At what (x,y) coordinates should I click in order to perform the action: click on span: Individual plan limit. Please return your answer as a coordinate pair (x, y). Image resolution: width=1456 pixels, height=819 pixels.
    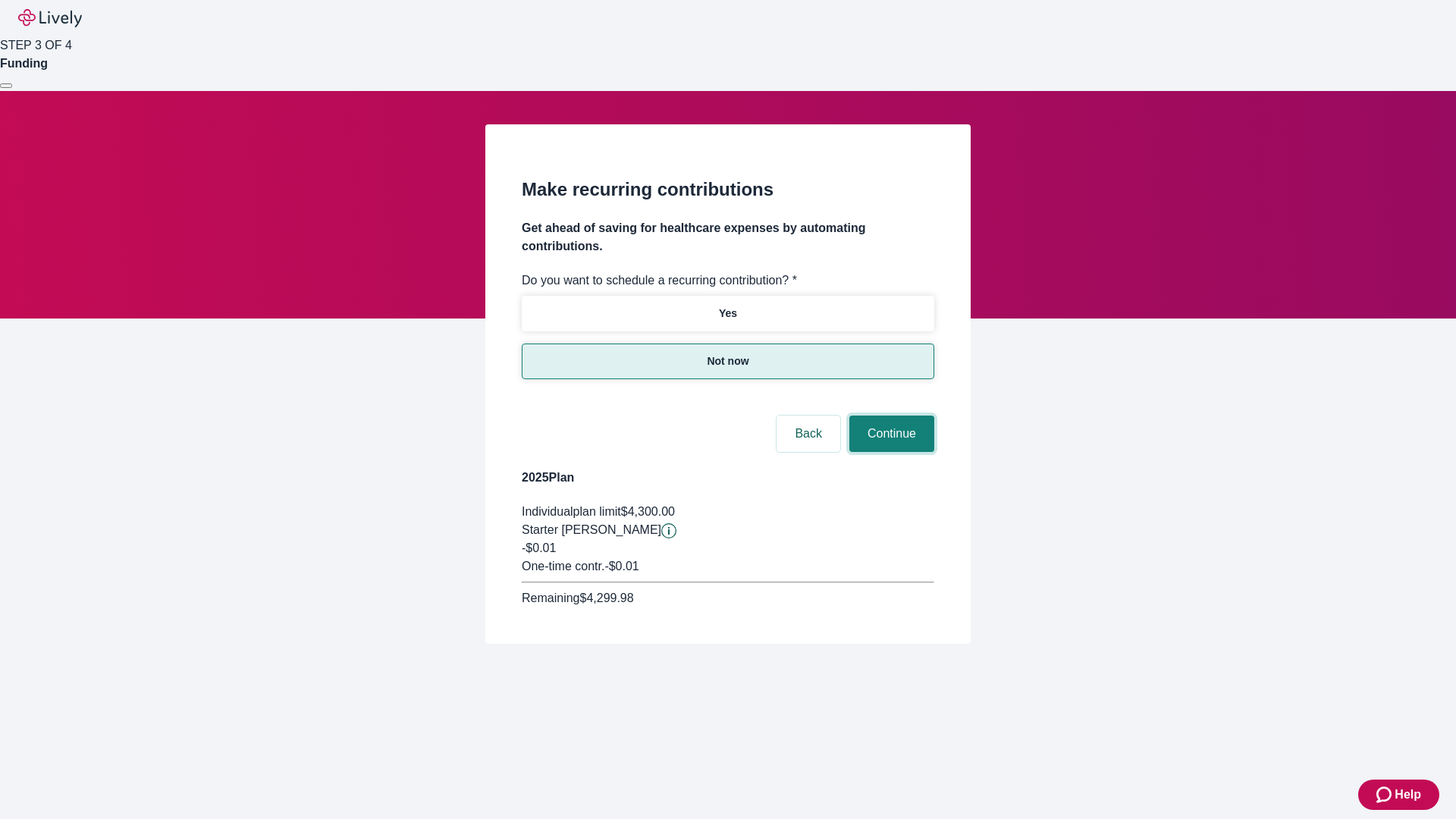
    Looking at the image, I should click on (571, 511).